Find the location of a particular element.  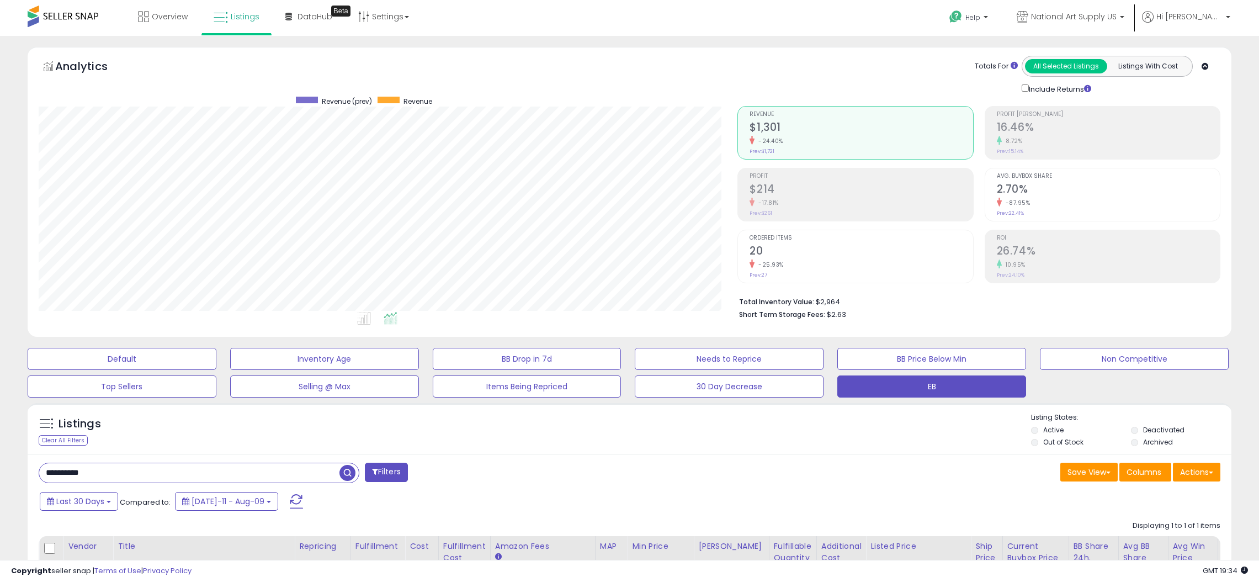

button: Items Being Repriced is located at coordinates (527, 386).